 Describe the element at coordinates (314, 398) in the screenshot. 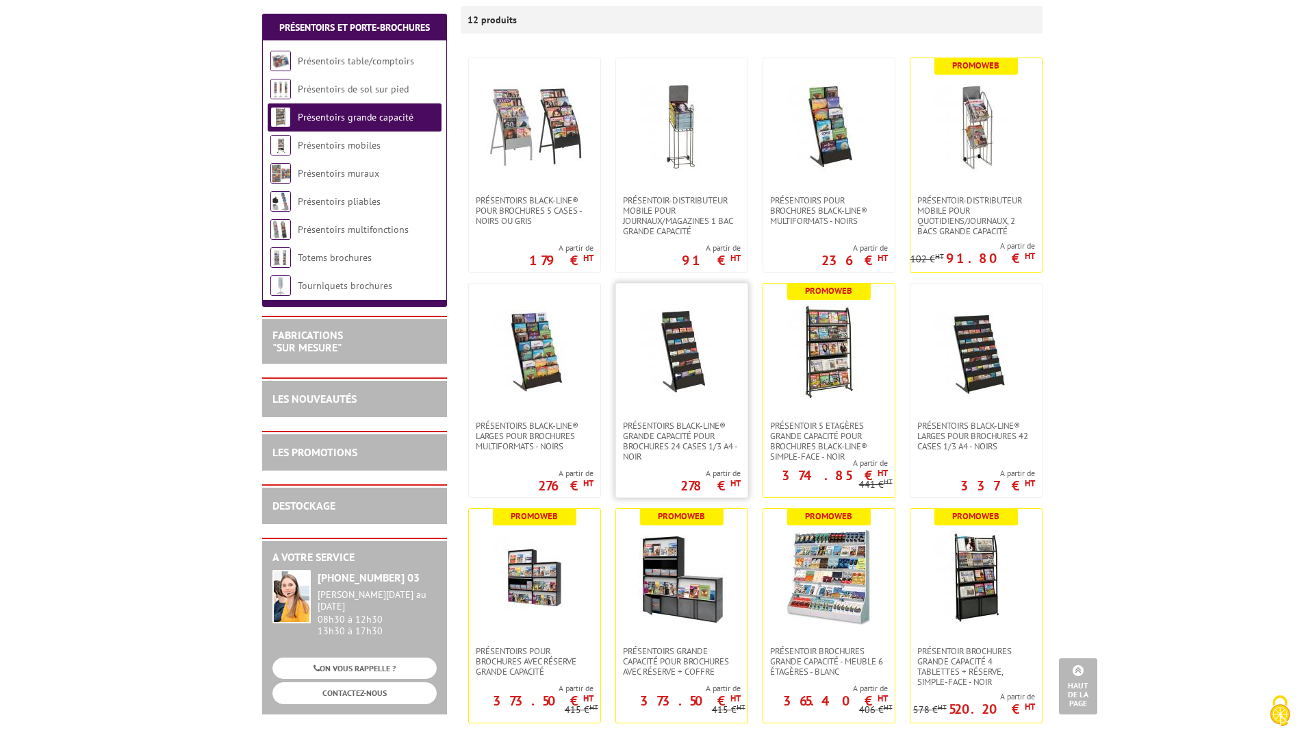

I see `a: LES NOUVEAUTÉS` at that location.